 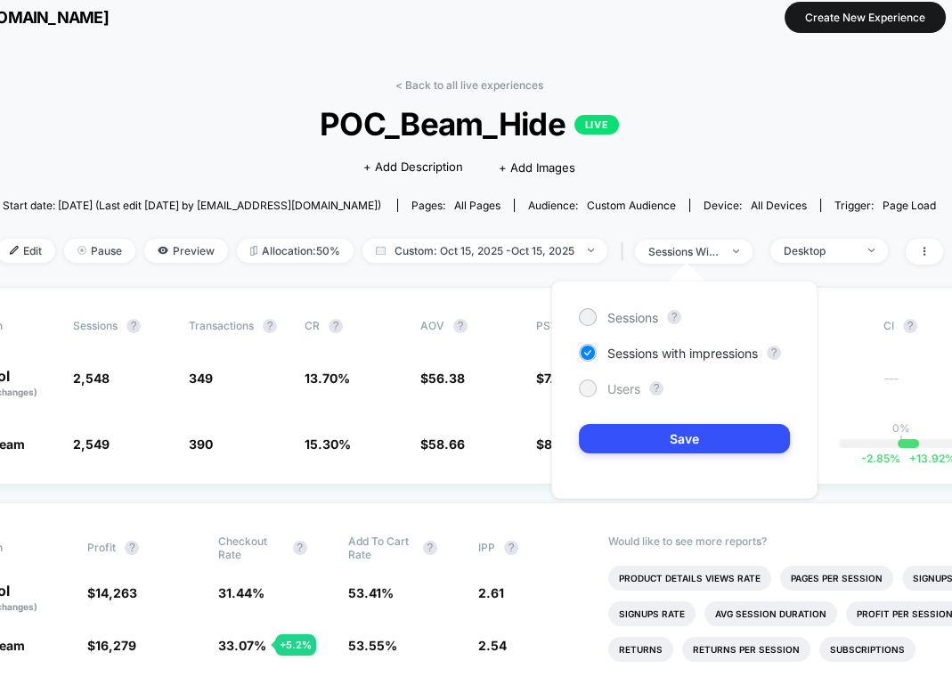 I want to click on span: 390, so click(x=200, y=444).